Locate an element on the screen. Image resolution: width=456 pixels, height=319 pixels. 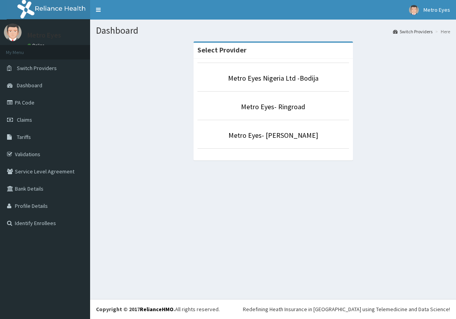
p: Metro Eyes is located at coordinates (44, 35).